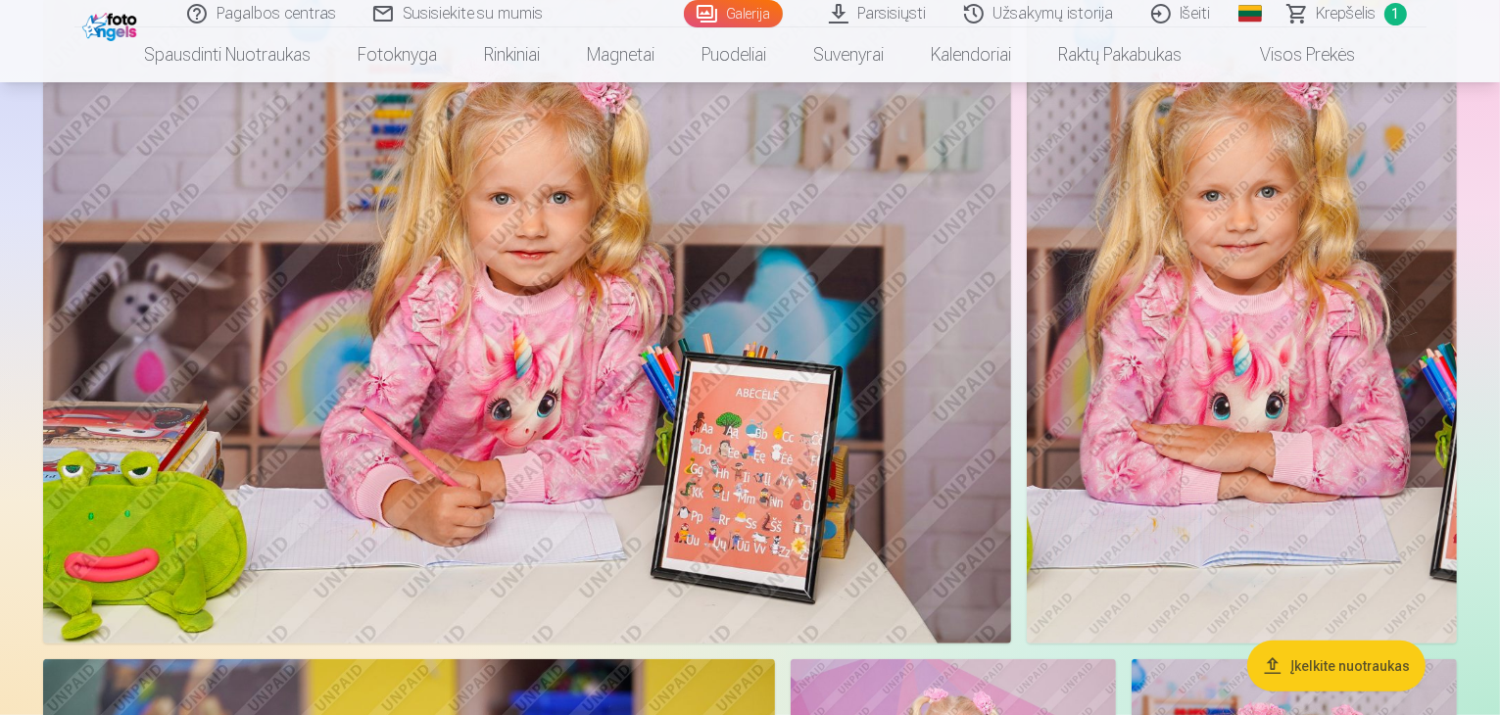 Image resolution: width=1500 pixels, height=715 pixels. I want to click on img: /fa2, so click(112, 25).